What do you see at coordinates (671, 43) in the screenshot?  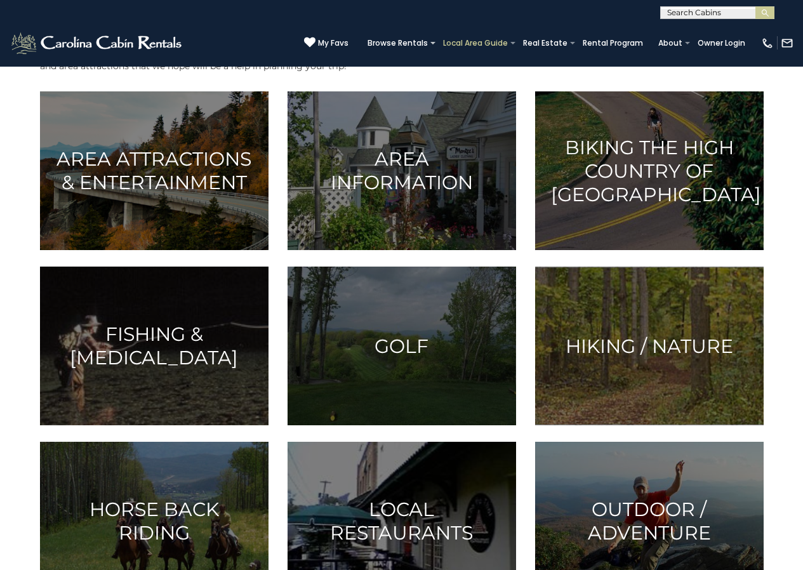 I see `a: About` at bounding box center [671, 43].